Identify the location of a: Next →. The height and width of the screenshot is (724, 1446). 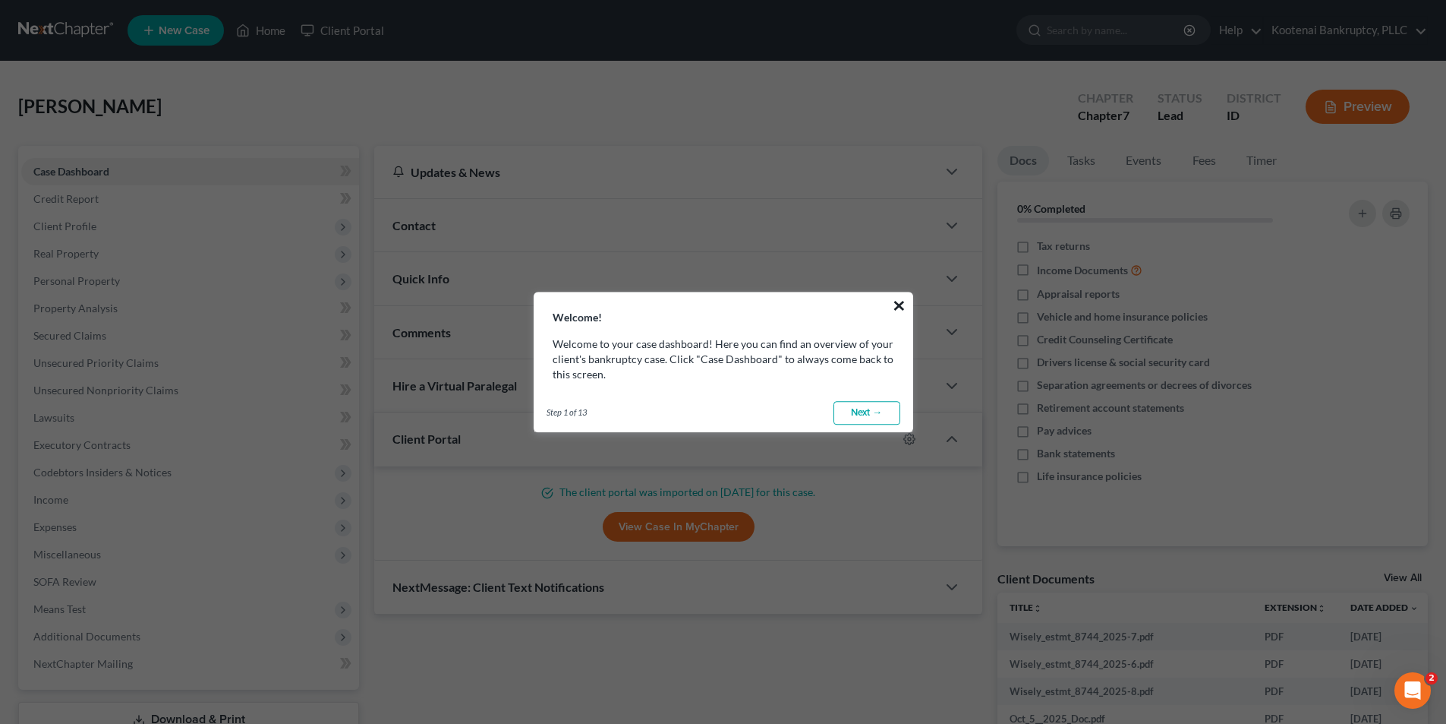
(867, 413).